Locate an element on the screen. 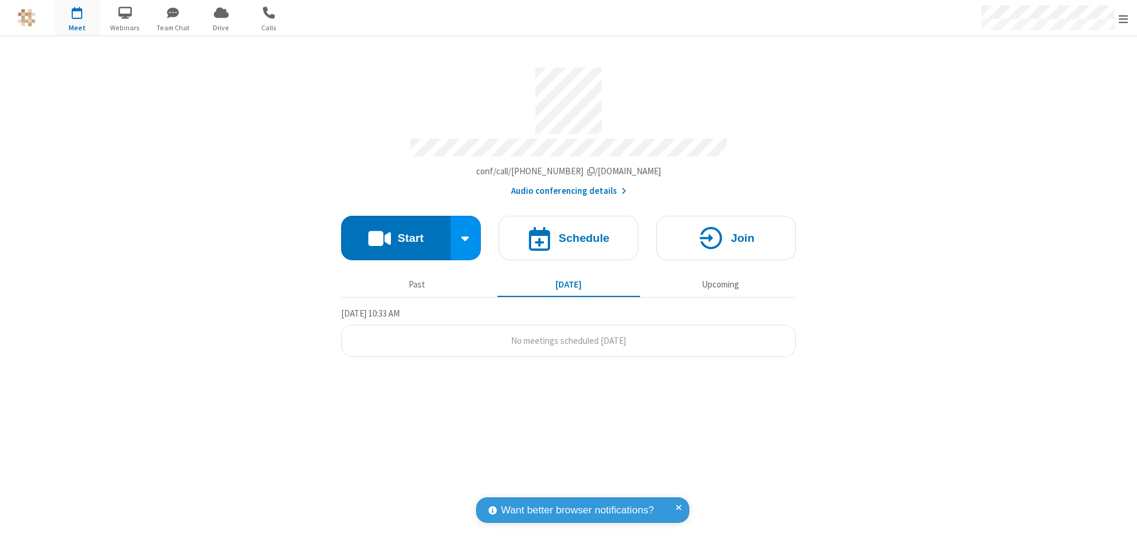 The width and height of the screenshot is (1137, 543). span: Drive is located at coordinates (221, 28).